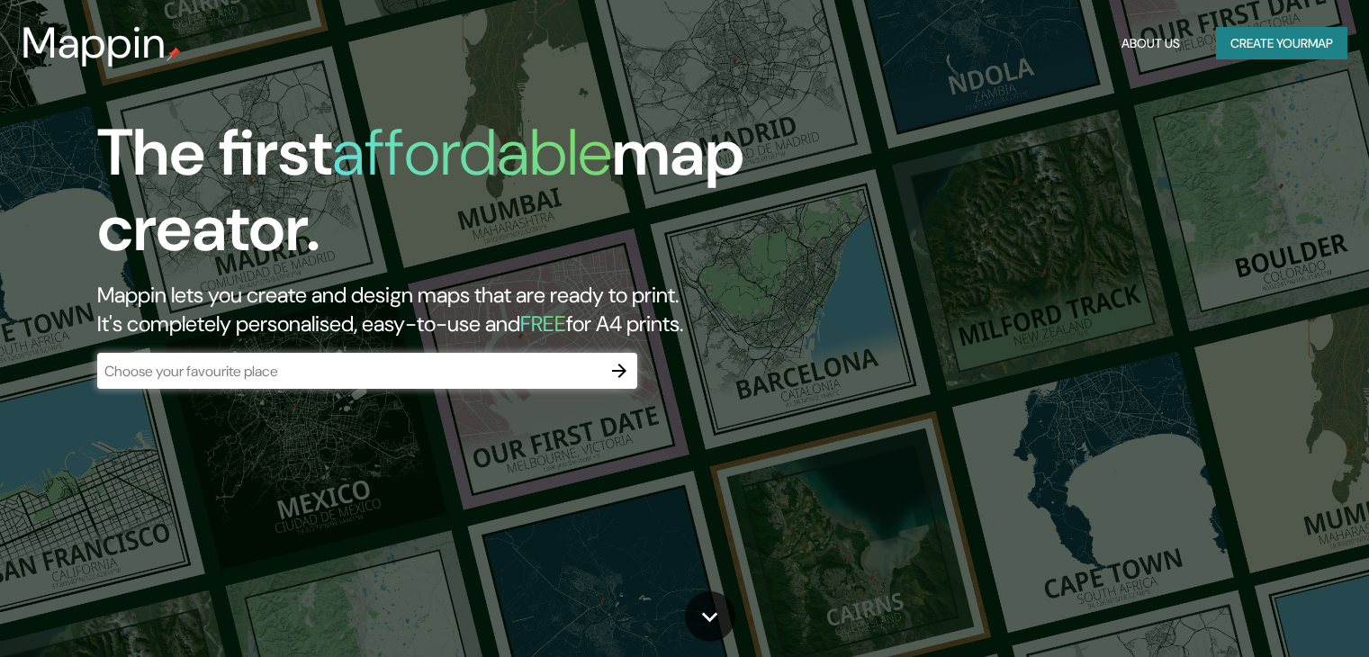 The height and width of the screenshot is (657, 1369). What do you see at coordinates (94, 43) in the screenshot?
I see `h3: Mappin` at bounding box center [94, 43].